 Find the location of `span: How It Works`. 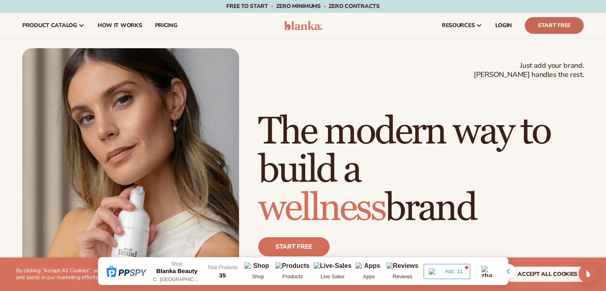

span: How It Works is located at coordinates (120, 25).